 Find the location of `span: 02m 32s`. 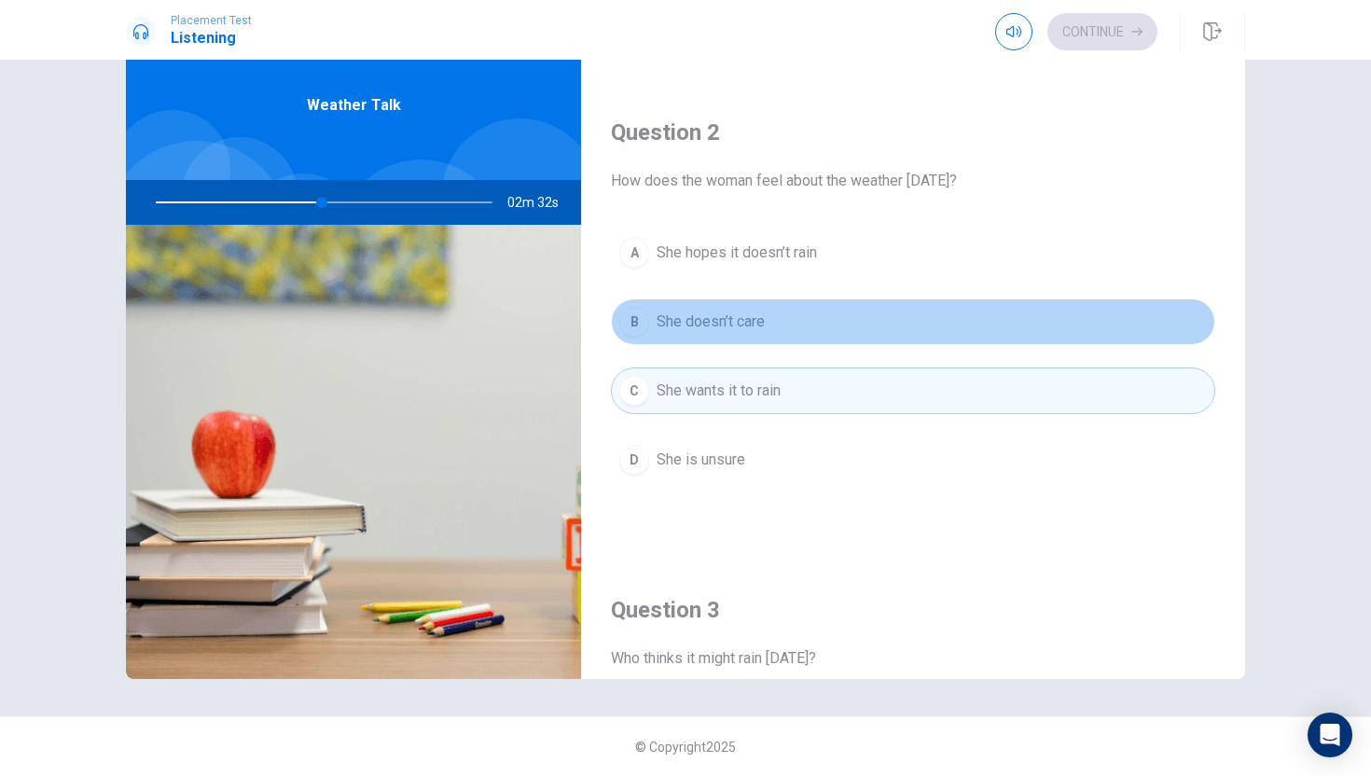

span: 02m 32s is located at coordinates (540, 202).